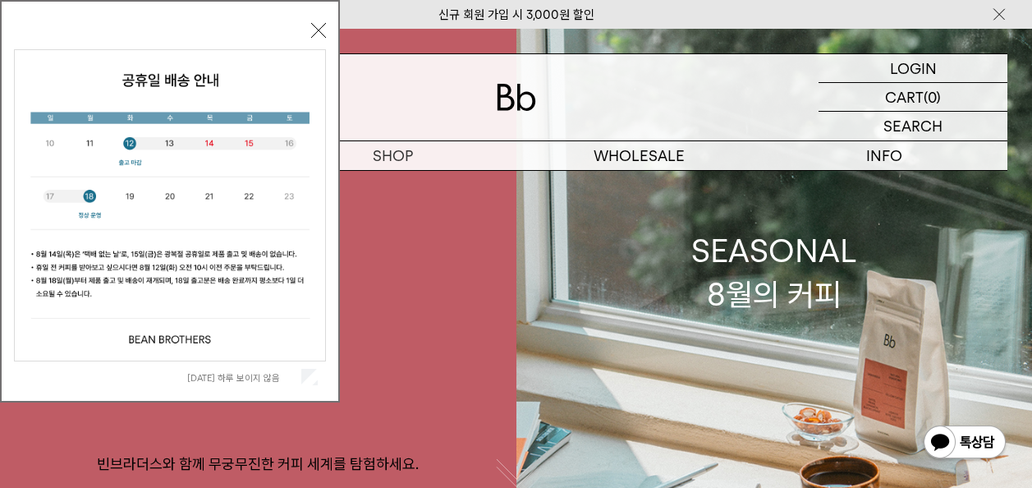 This screenshot has height=488, width=1032. What do you see at coordinates (170, 205) in the screenshot?
I see `img: cb63d4bbb2e6550c365f227fdc69b27f_113810.jpg` at bounding box center [170, 205].